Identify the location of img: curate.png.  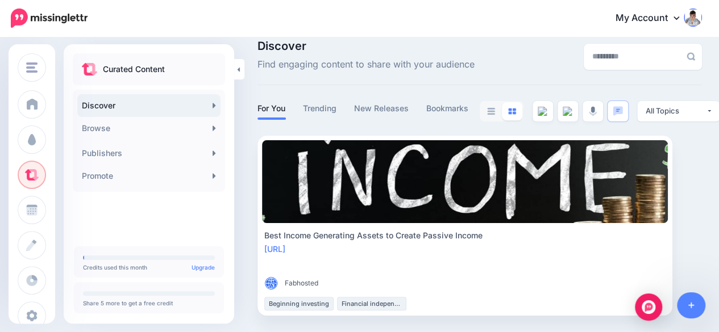
(89, 69).